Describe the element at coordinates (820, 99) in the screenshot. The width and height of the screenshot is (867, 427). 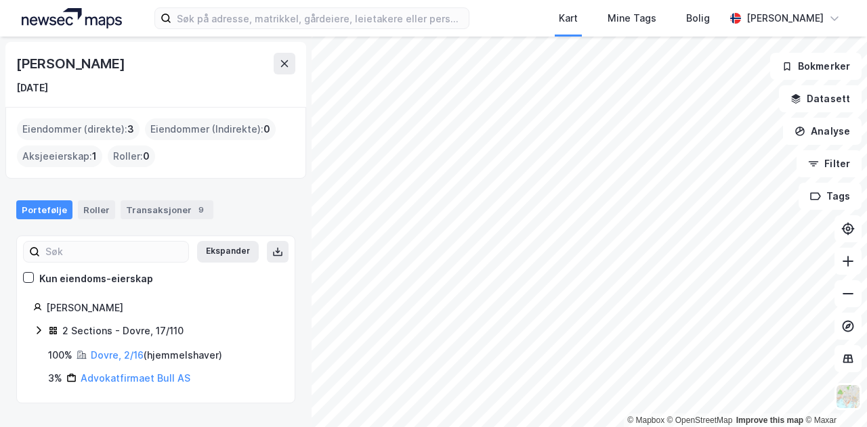
I see `button: Datasett` at that location.